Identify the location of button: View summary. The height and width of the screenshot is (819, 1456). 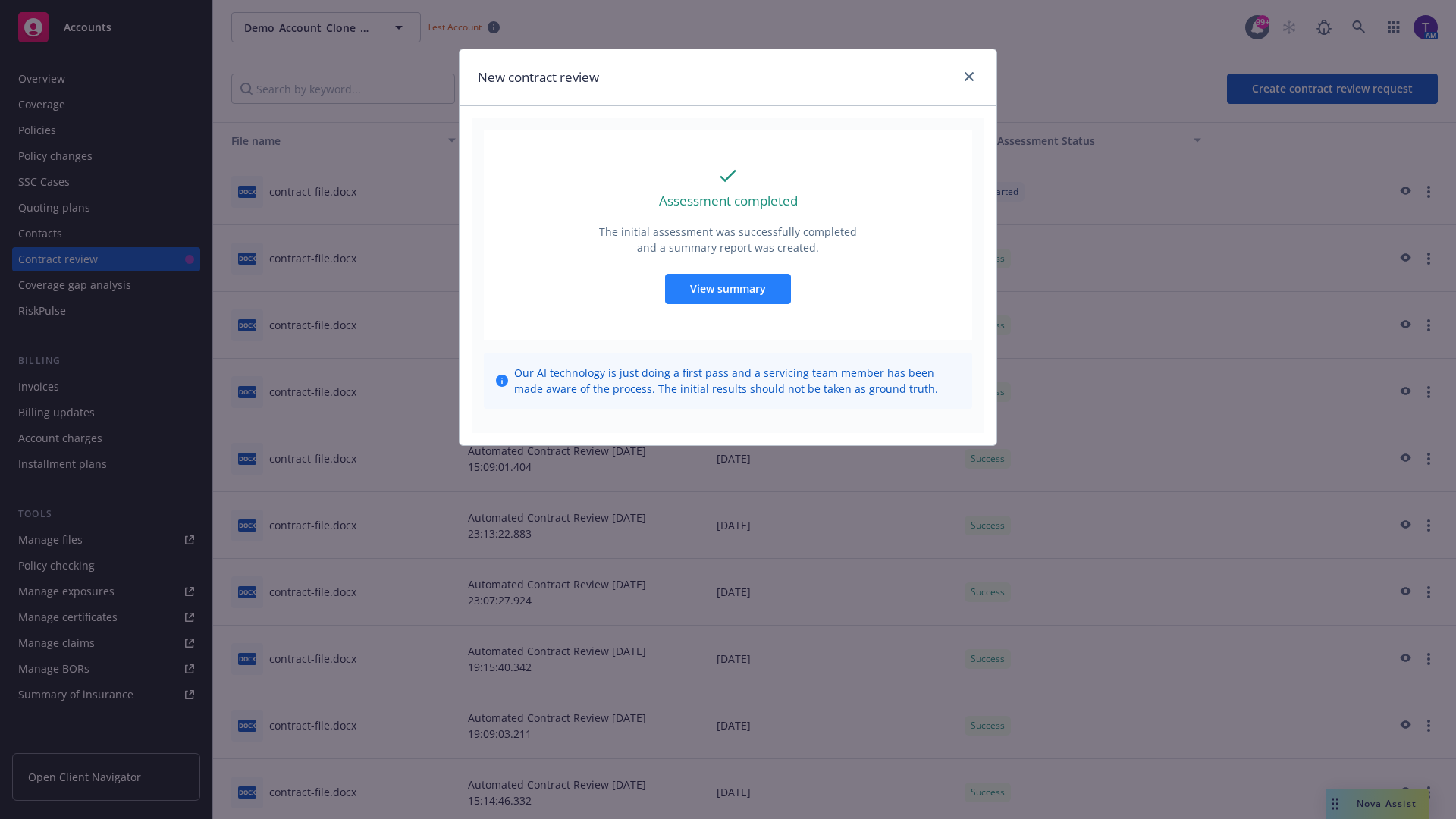
(728, 289).